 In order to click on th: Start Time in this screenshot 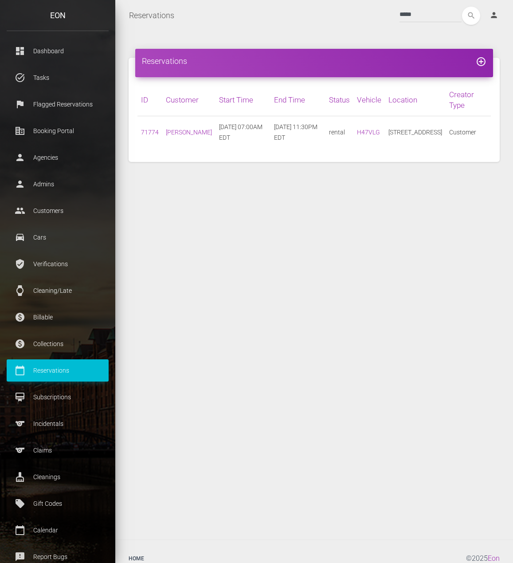, I will do `click(243, 100)`.